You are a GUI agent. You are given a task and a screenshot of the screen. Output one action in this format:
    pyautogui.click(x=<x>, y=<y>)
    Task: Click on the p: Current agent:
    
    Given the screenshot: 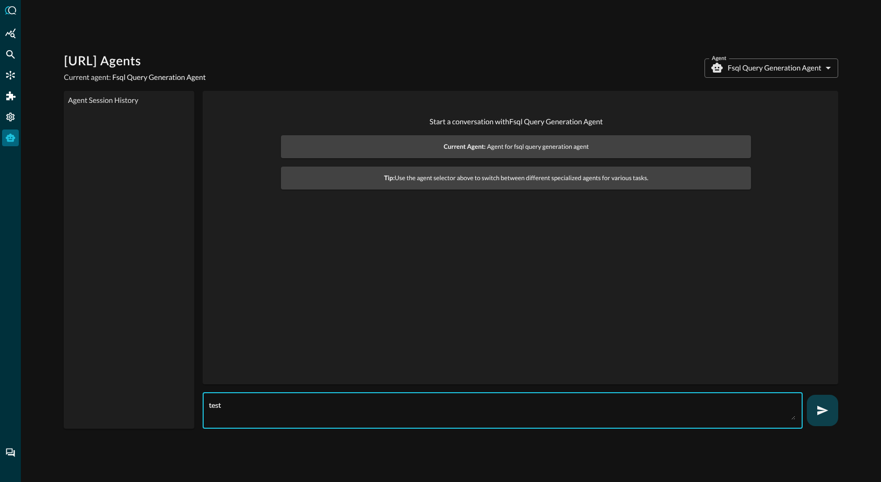 What is the action you would take?
    pyautogui.click(x=135, y=77)
    